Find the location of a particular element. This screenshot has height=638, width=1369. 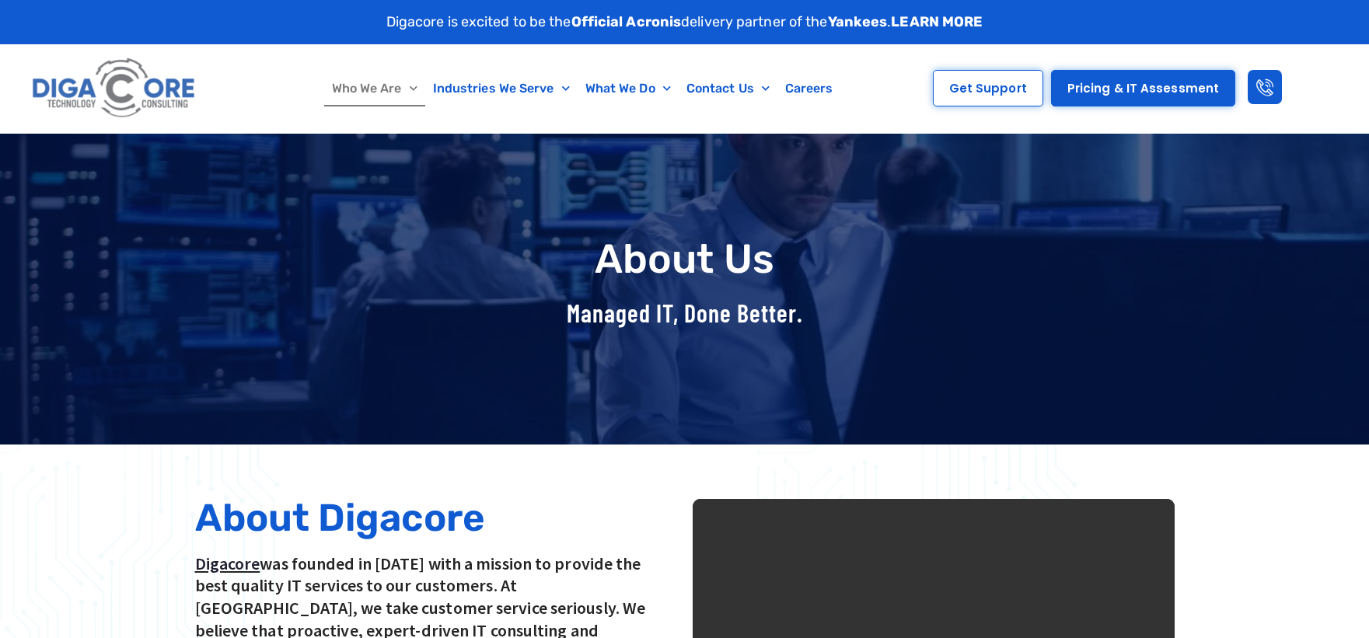

a: Industries We Serve is located at coordinates (501, 89).